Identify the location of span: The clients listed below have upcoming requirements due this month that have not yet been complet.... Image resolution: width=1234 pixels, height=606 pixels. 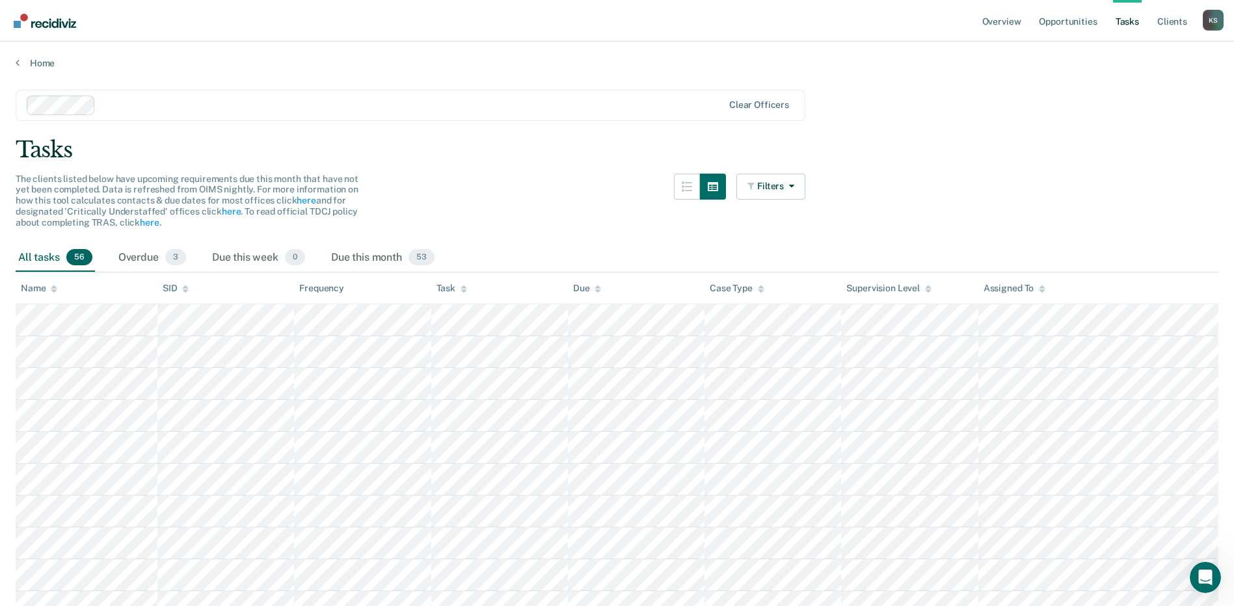
(187, 200).